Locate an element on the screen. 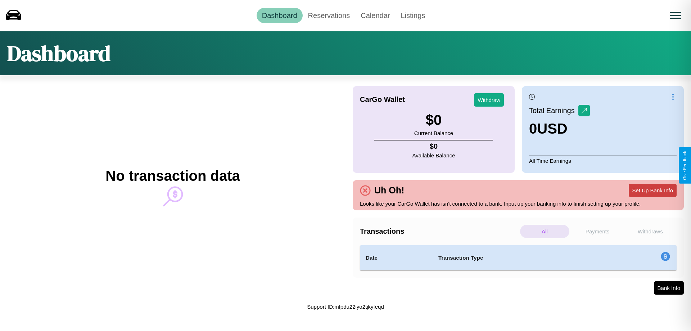 The image size is (691, 331). table: simple table is located at coordinates (519, 258).